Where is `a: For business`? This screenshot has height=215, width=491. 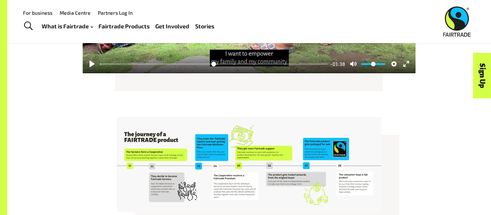
a: For business is located at coordinates (38, 13).